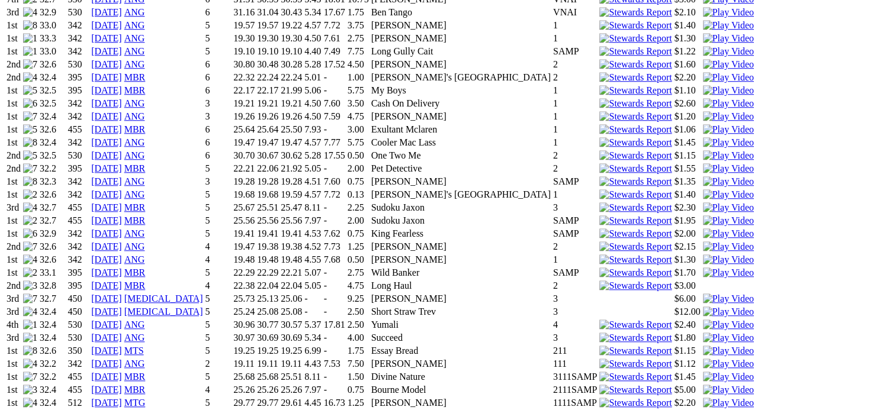 The image size is (896, 410). What do you see at coordinates (30, 390) in the screenshot?
I see `img: 3` at bounding box center [30, 390].